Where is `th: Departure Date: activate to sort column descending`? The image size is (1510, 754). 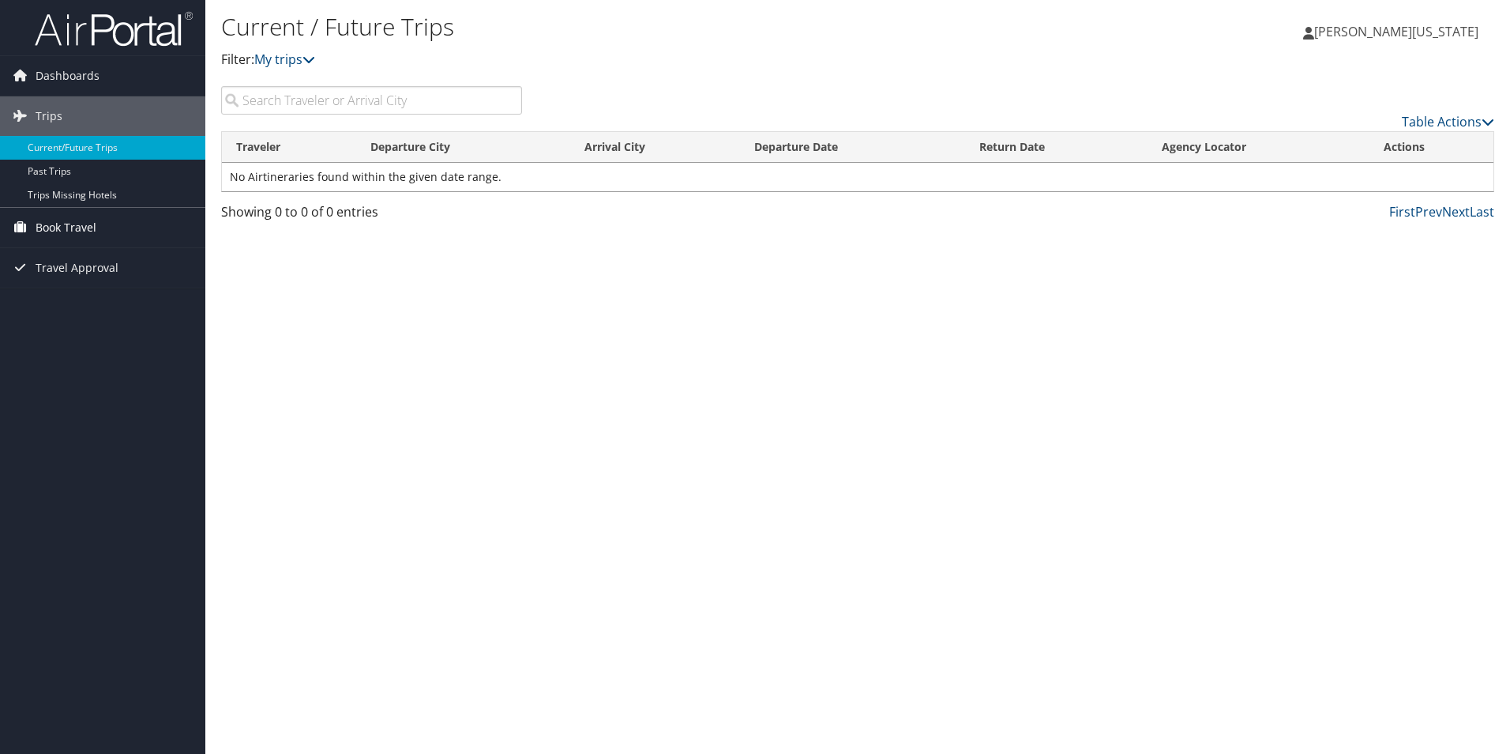
th: Departure Date: activate to sort column descending is located at coordinates (852, 147).